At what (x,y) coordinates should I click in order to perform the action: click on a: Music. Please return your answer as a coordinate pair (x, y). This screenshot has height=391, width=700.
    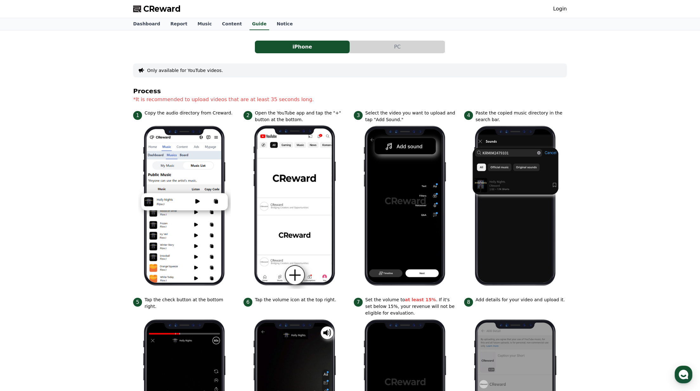
    Looking at the image, I should click on (205, 24).